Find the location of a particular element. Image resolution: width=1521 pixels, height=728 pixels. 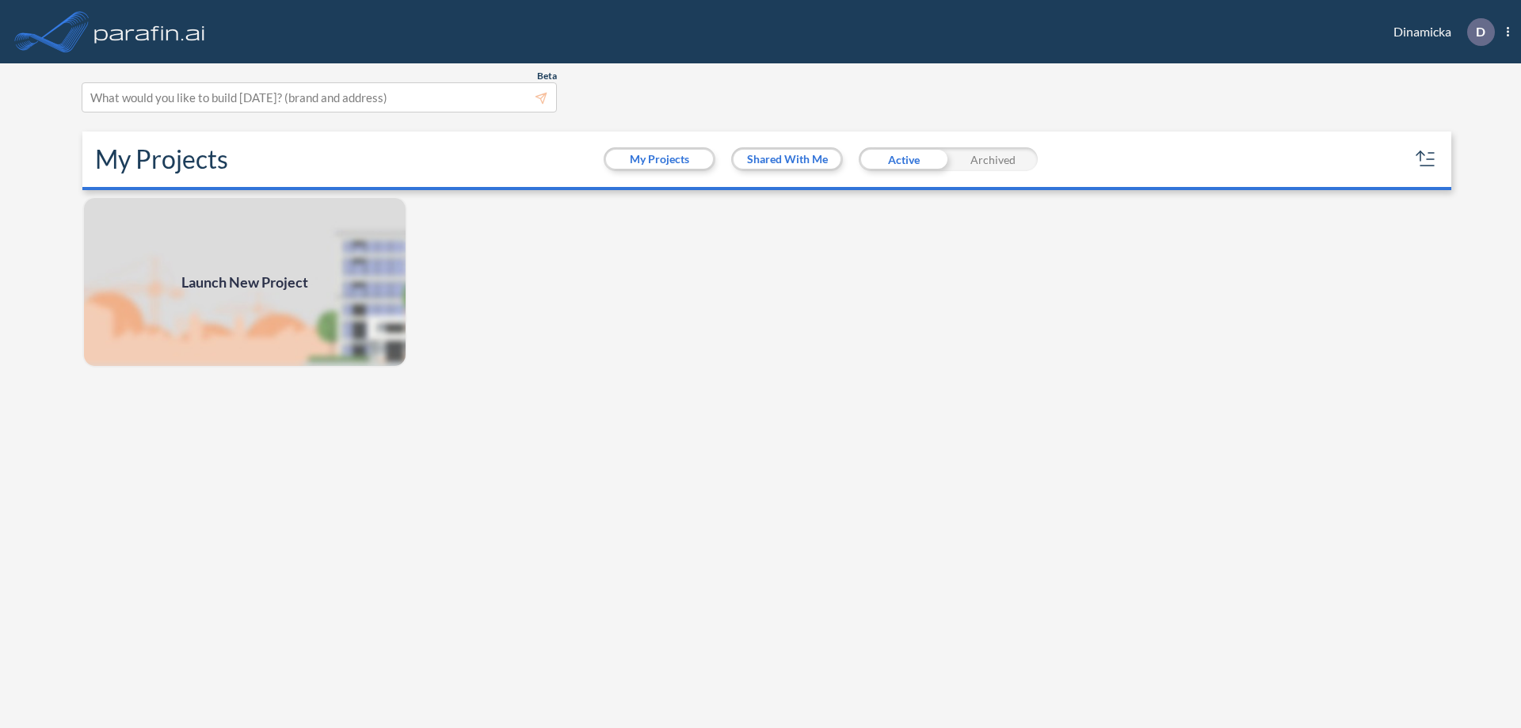

button: My Projects is located at coordinates (659, 159).